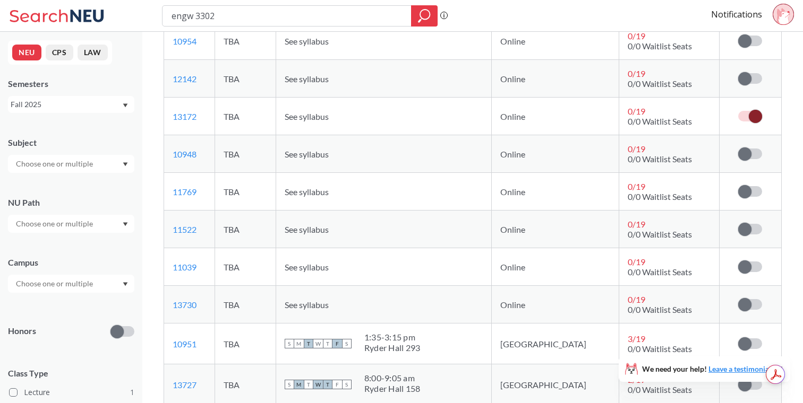 The width and height of the screenshot is (803, 403). What do you see at coordinates (27, 53) in the screenshot?
I see `button: NEU` at bounding box center [27, 53].